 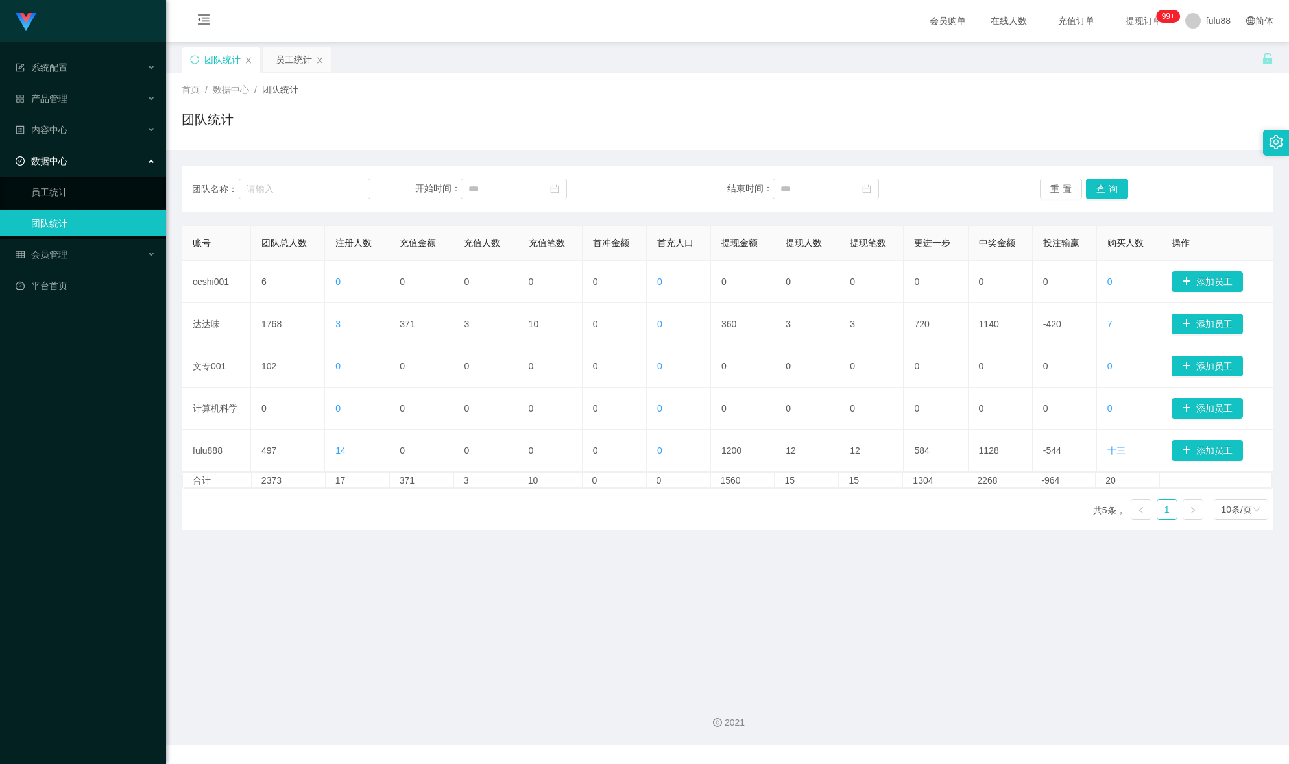 What do you see at coordinates (202, 243) in the screenshot?
I see `font: 账号` at bounding box center [202, 243].